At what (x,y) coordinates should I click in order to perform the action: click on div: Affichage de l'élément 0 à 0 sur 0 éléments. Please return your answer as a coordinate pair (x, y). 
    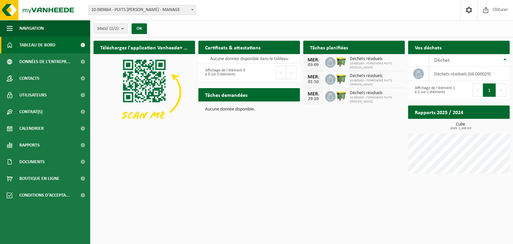
    Looking at the image, I should click on (224, 72).